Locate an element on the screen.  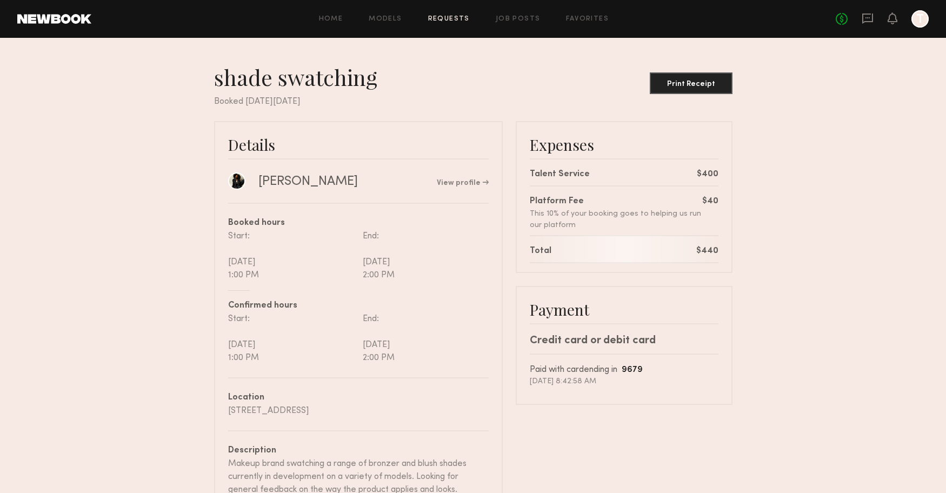
div: Expenses is located at coordinates (624, 144).